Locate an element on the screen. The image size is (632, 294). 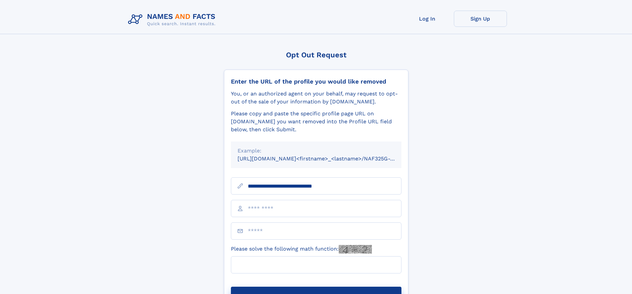
a: Log In is located at coordinates (427, 19).